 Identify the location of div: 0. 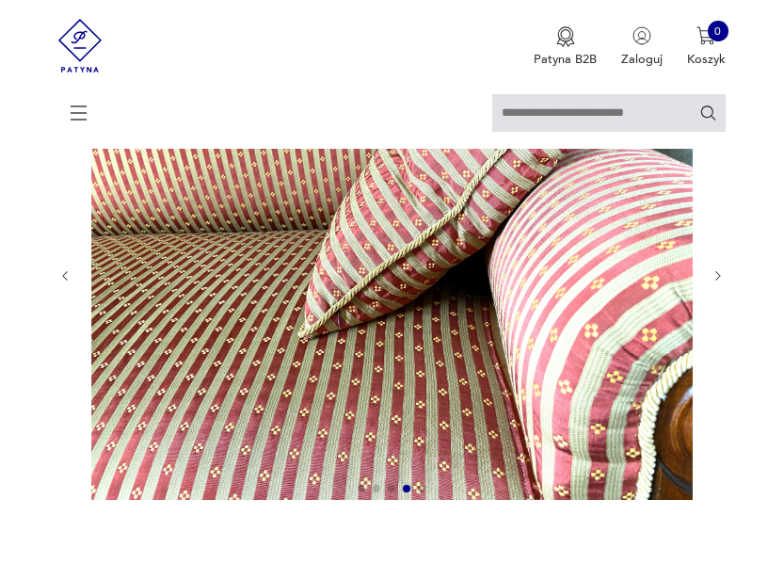
(719, 31).